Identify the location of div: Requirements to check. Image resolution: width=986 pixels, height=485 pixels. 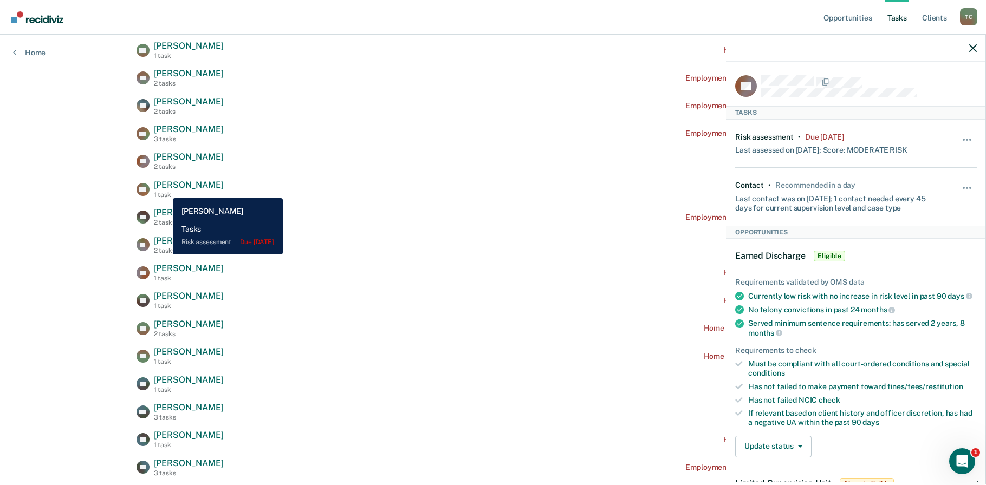
(856, 351).